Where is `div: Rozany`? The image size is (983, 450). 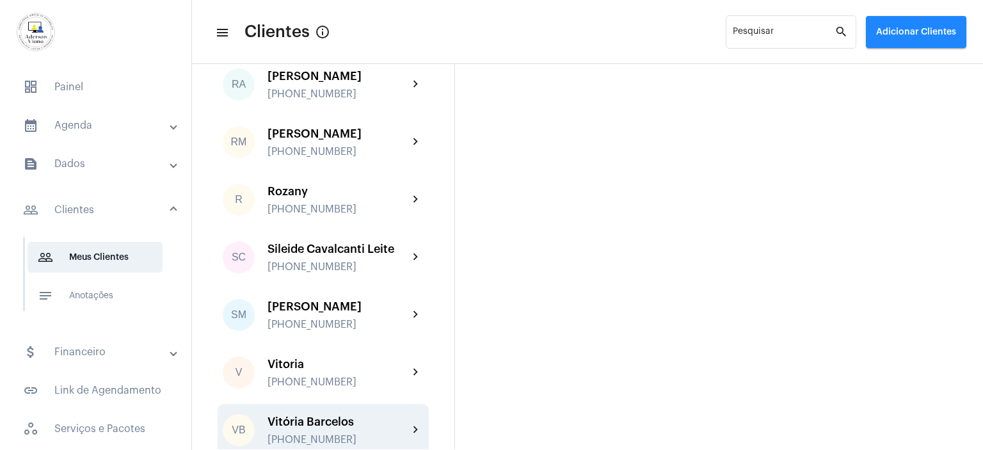 div: Rozany is located at coordinates (338, 191).